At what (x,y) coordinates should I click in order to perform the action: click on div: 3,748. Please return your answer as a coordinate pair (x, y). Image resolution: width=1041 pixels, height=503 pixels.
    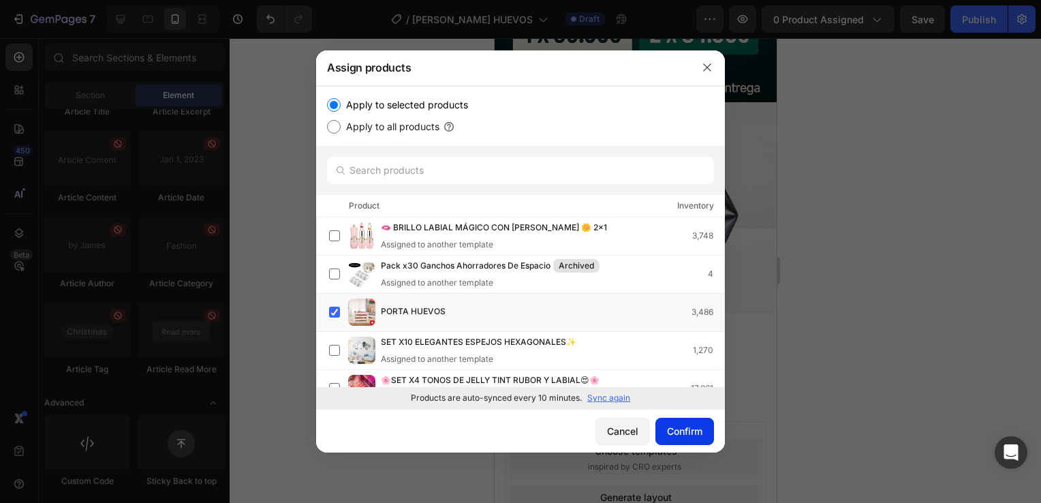
    Looking at the image, I should click on (708, 236).